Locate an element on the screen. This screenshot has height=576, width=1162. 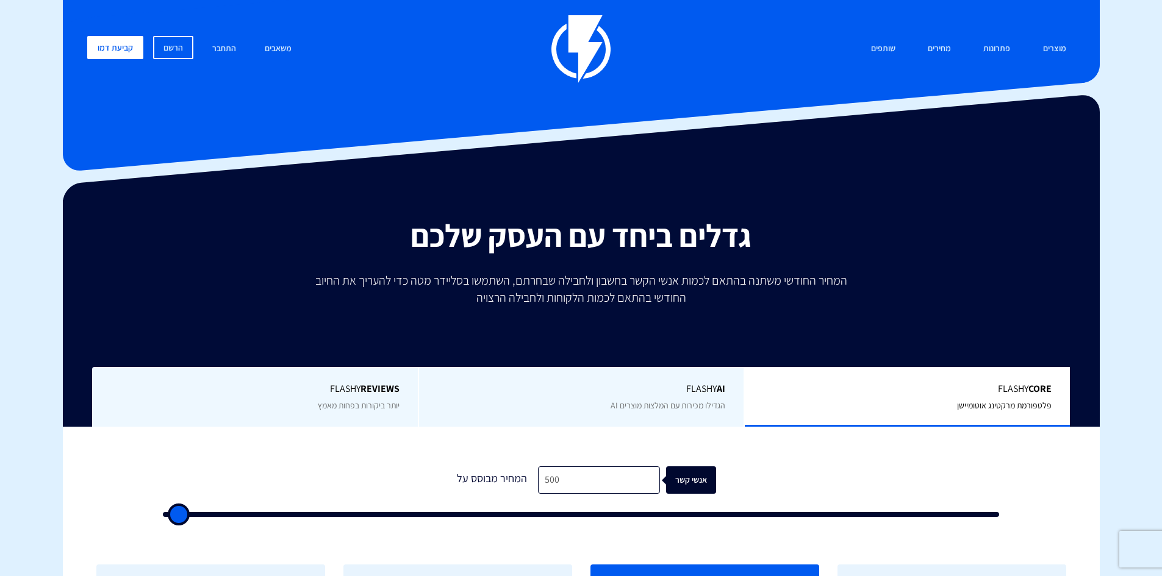
a: משאבים is located at coordinates (278, 49).